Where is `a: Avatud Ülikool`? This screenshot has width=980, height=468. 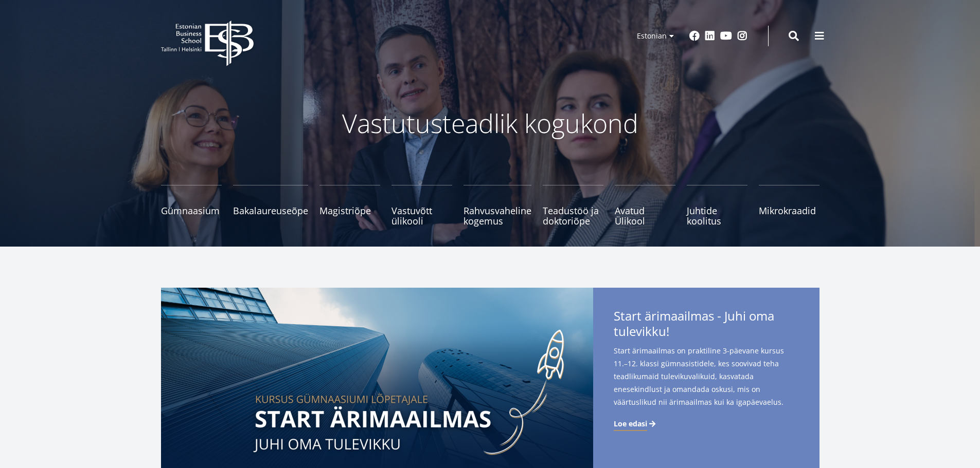
a: Avatud Ülikool is located at coordinates (645, 206).